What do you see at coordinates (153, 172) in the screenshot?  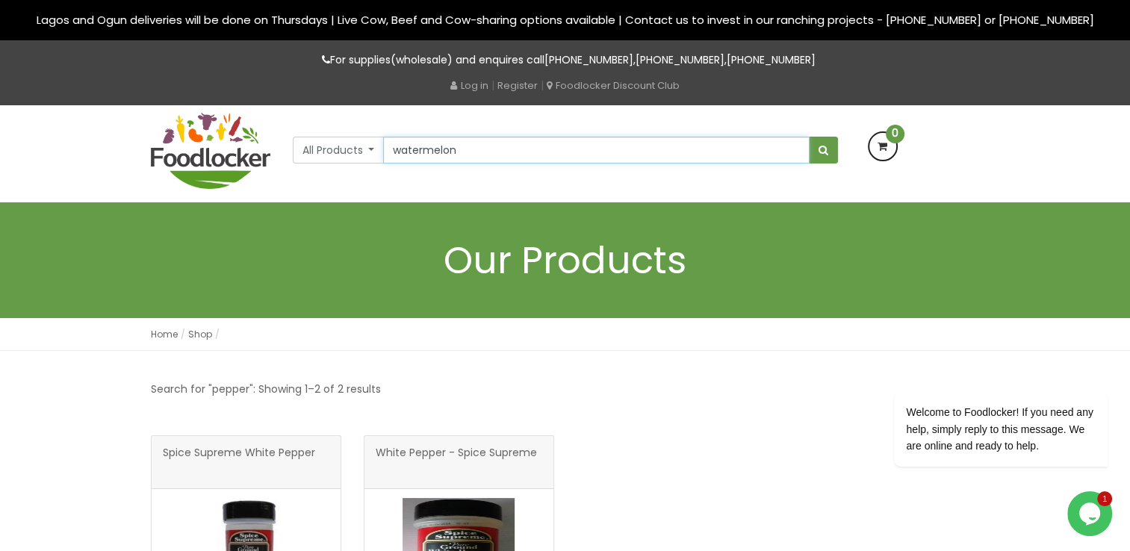 I see `span: Welcome to Foodlocker! If you need any help, simply reply to this message. We are online and read...` at bounding box center [153, 172].